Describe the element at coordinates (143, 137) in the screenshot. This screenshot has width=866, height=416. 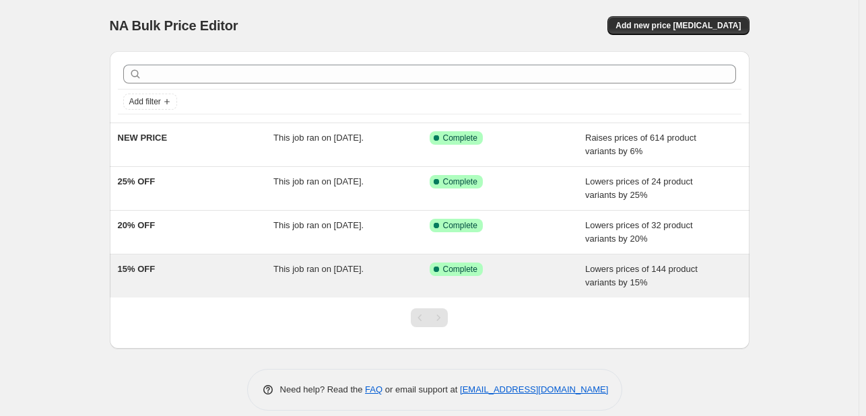
I see `span: NEW PRICE` at that location.